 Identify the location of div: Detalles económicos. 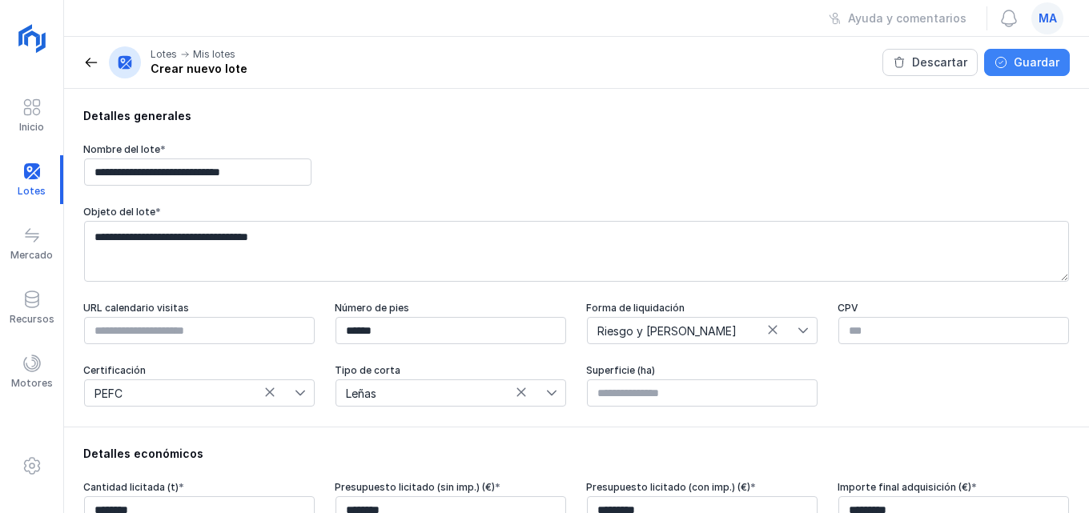
(576, 454).